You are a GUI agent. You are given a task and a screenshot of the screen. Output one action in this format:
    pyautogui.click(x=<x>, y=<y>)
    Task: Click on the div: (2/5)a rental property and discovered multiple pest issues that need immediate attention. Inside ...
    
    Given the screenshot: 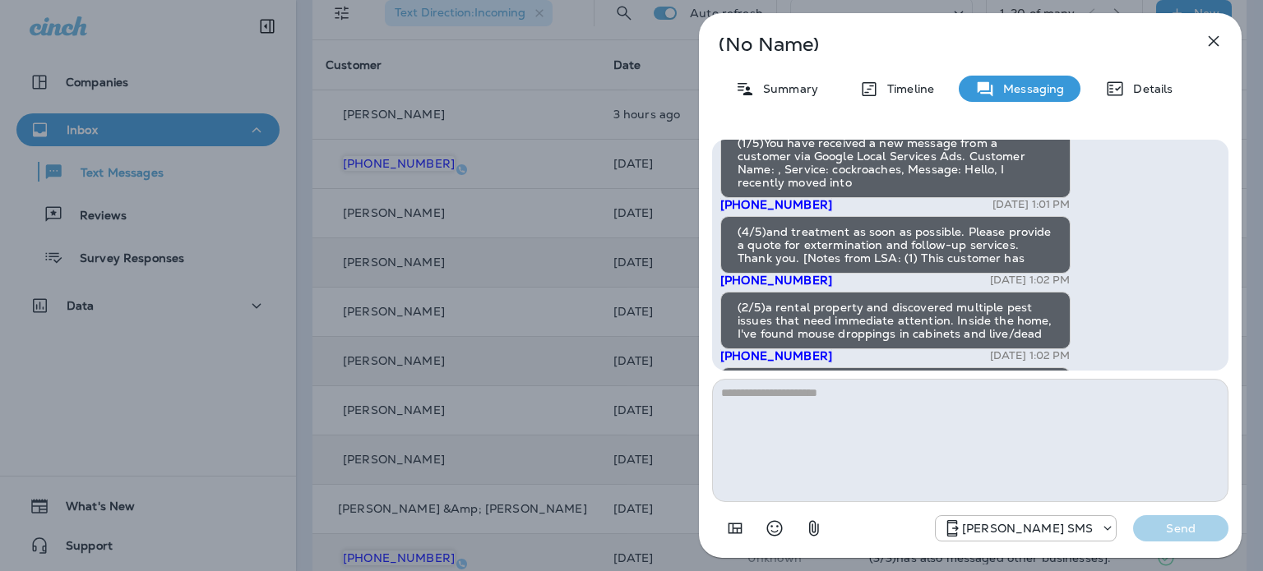 What is the action you would take?
    pyautogui.click(x=895, y=321)
    